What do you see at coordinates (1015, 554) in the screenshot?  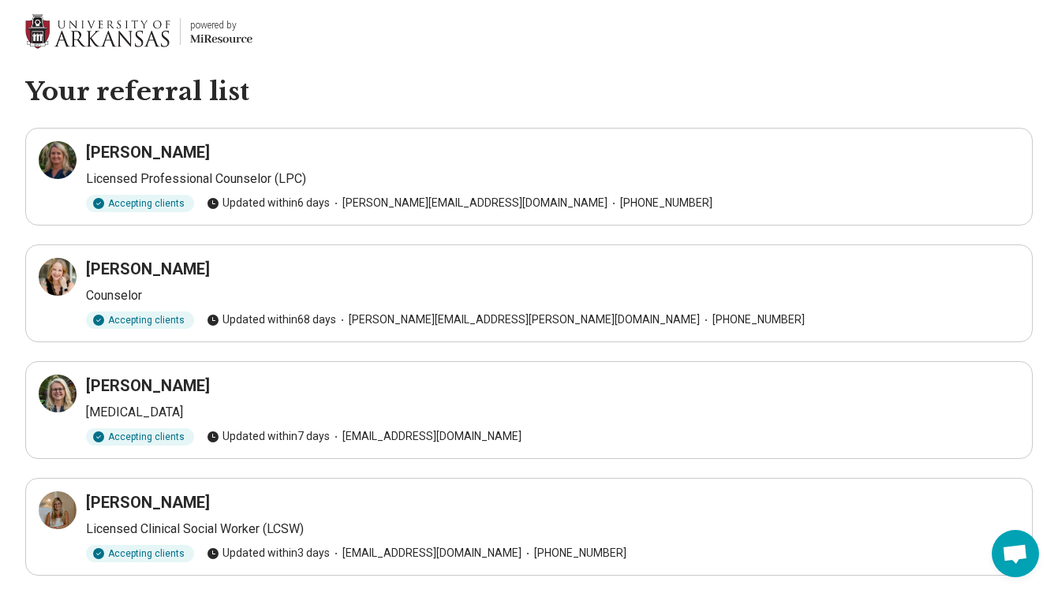 I see `div: Open chat` at bounding box center [1015, 554].